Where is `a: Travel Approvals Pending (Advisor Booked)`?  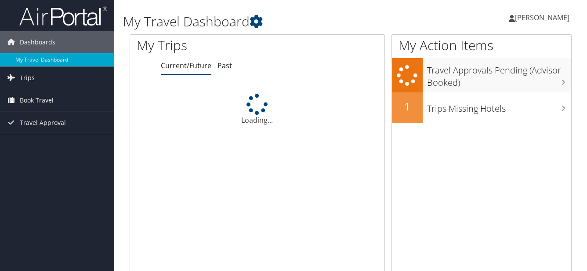
a: Travel Approvals Pending (Advisor Booked) is located at coordinates (482, 75).